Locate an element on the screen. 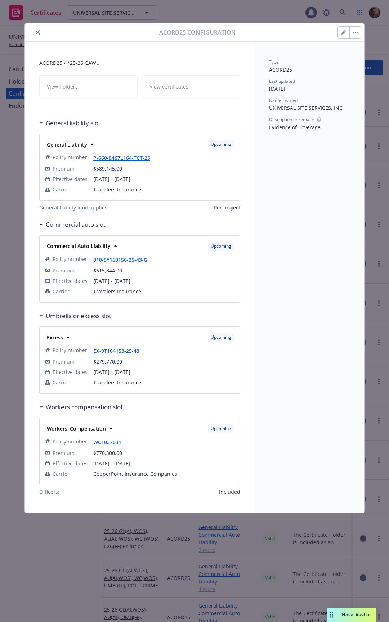 The height and width of the screenshot is (622, 389). span: $615,844.00 is located at coordinates (108, 270).